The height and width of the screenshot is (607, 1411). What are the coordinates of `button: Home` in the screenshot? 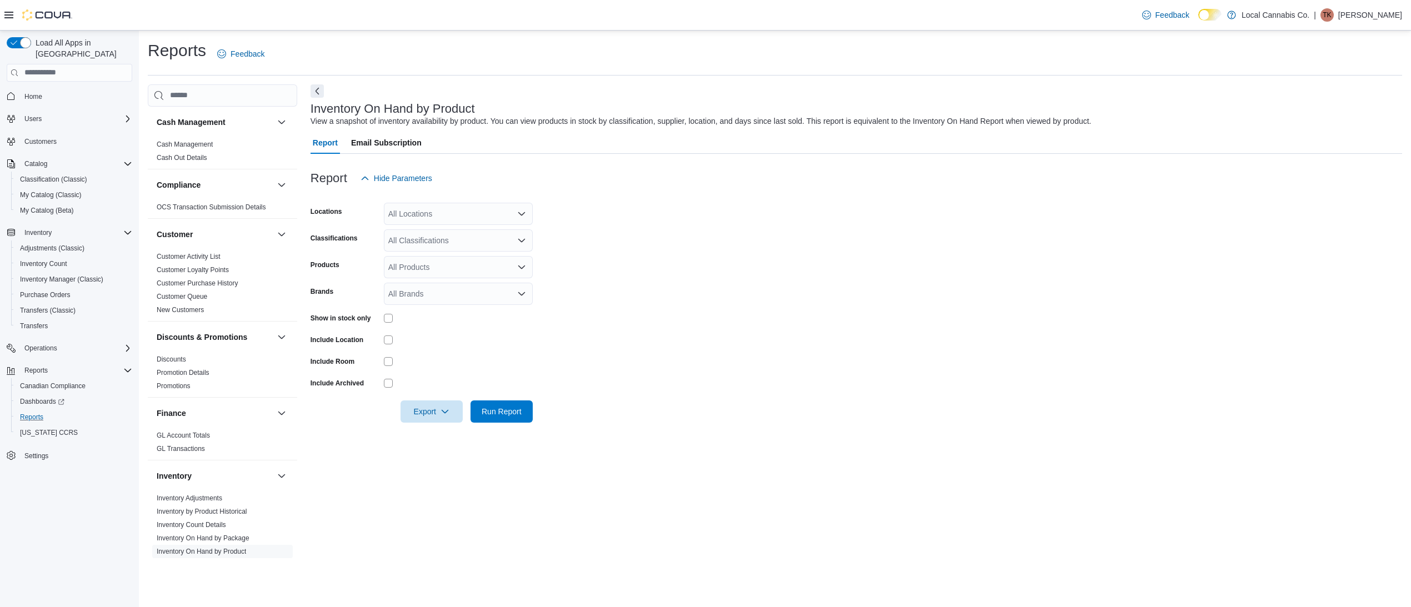 It's located at (69, 96).